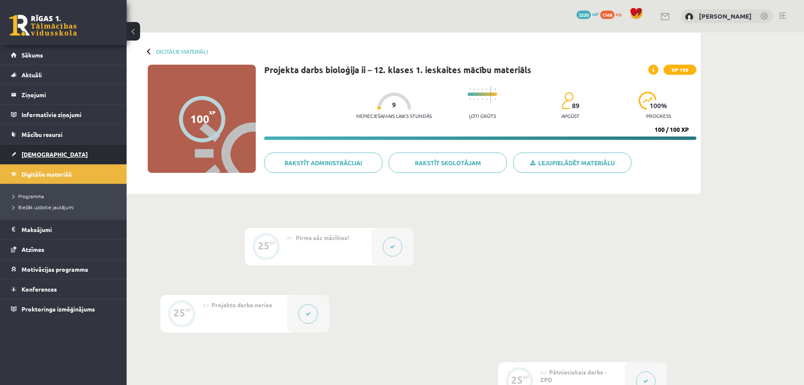  Describe the element at coordinates (212, 112) in the screenshot. I see `span: XP` at that location.